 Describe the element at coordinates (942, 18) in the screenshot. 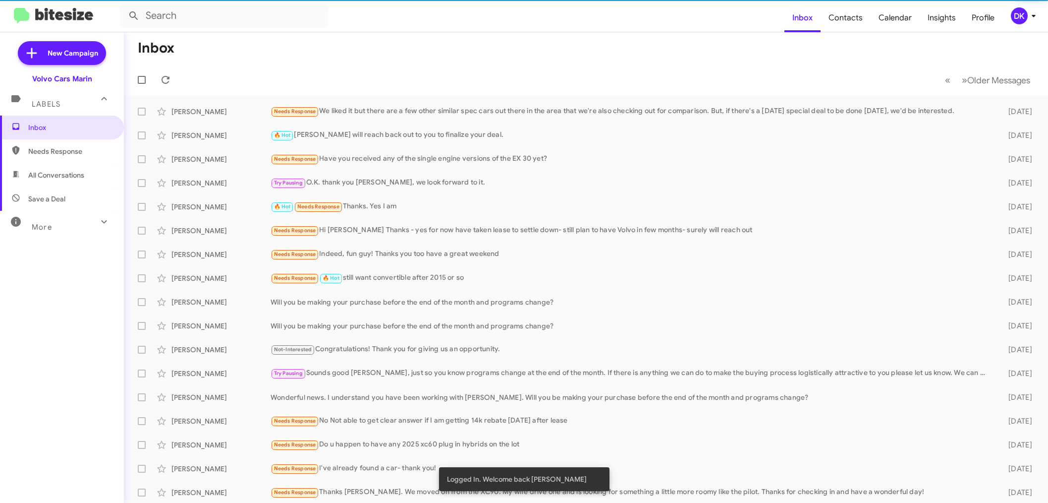

I see `span: Insights` at that location.